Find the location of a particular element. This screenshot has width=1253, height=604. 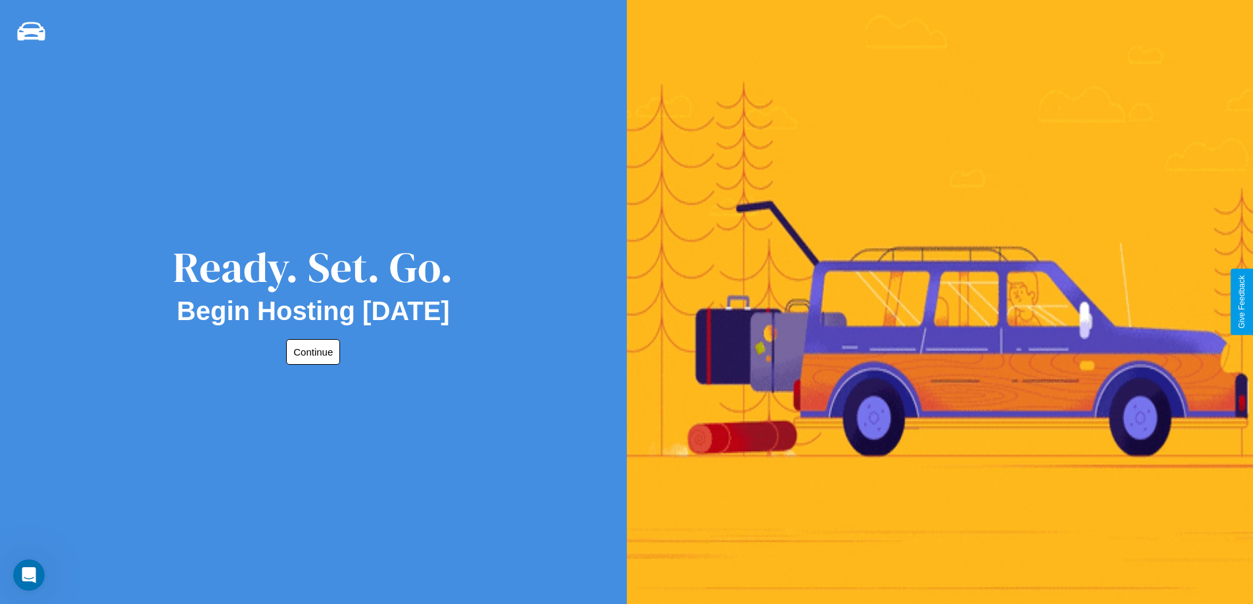

div: Ready. Set. Go. is located at coordinates (313, 267).